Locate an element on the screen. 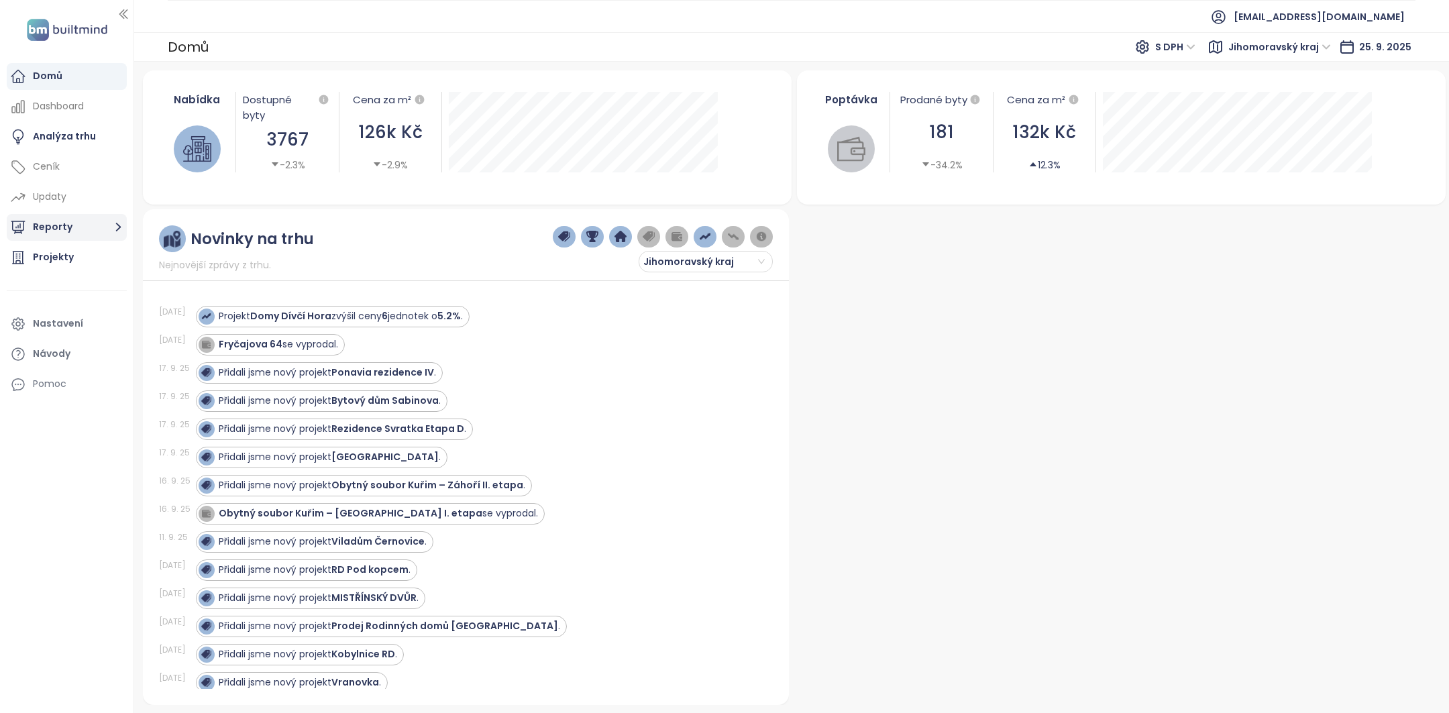 Image resolution: width=1449 pixels, height=713 pixels. div: 11. 9. 25 is located at coordinates (176, 537).